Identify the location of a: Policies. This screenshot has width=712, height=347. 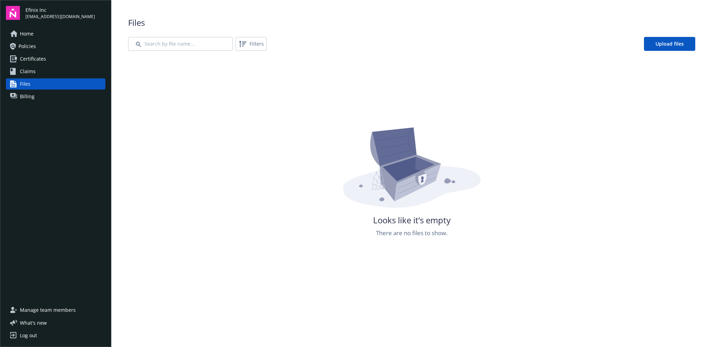
(55, 46).